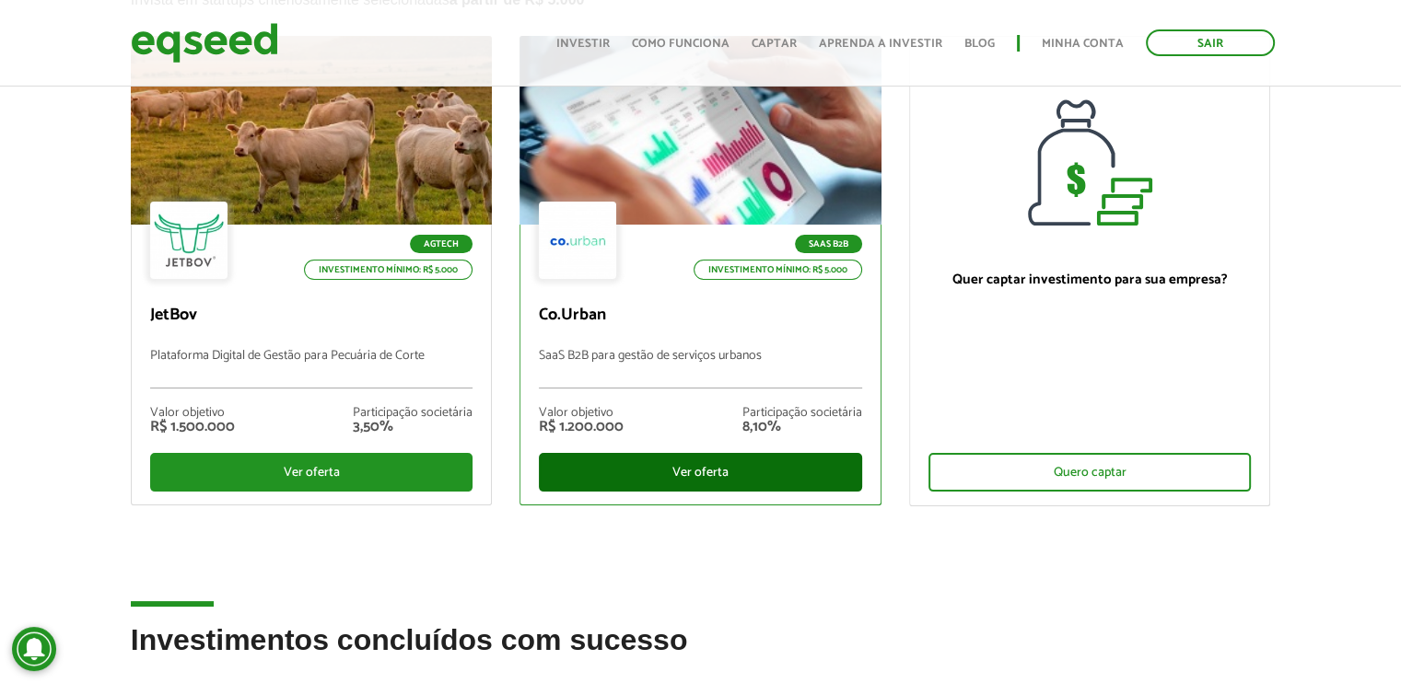 The height and width of the screenshot is (683, 1401). I want to click on a: Quer captar investimento para sua empresa? Quero captar, so click(1090, 271).